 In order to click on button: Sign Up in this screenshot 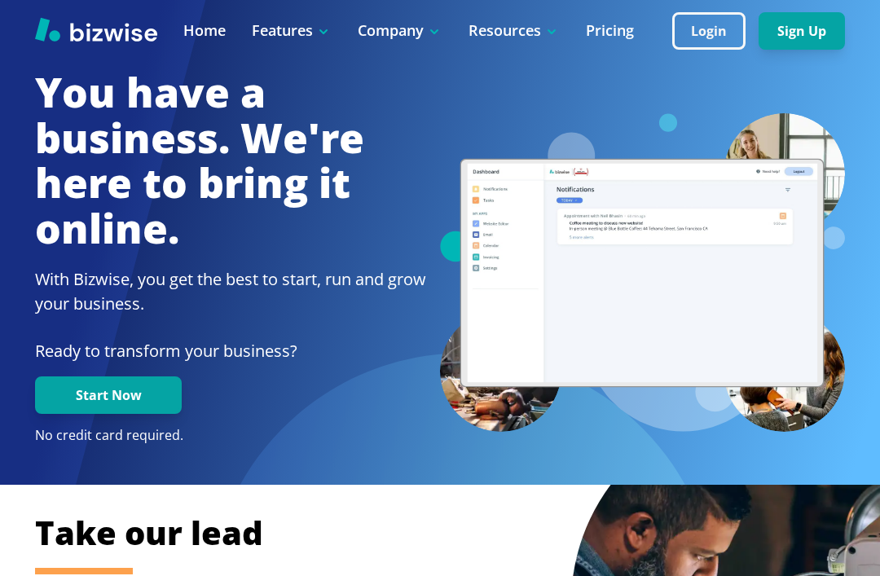, I will do `click(802, 31)`.